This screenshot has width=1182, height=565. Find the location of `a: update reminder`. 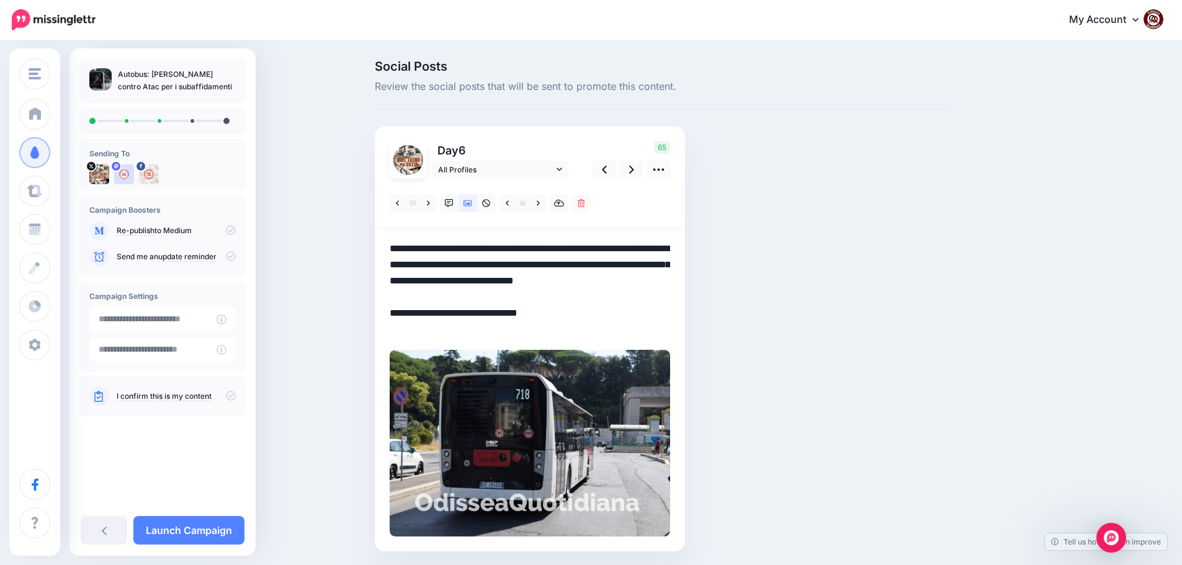

a: update reminder is located at coordinates (187, 257).